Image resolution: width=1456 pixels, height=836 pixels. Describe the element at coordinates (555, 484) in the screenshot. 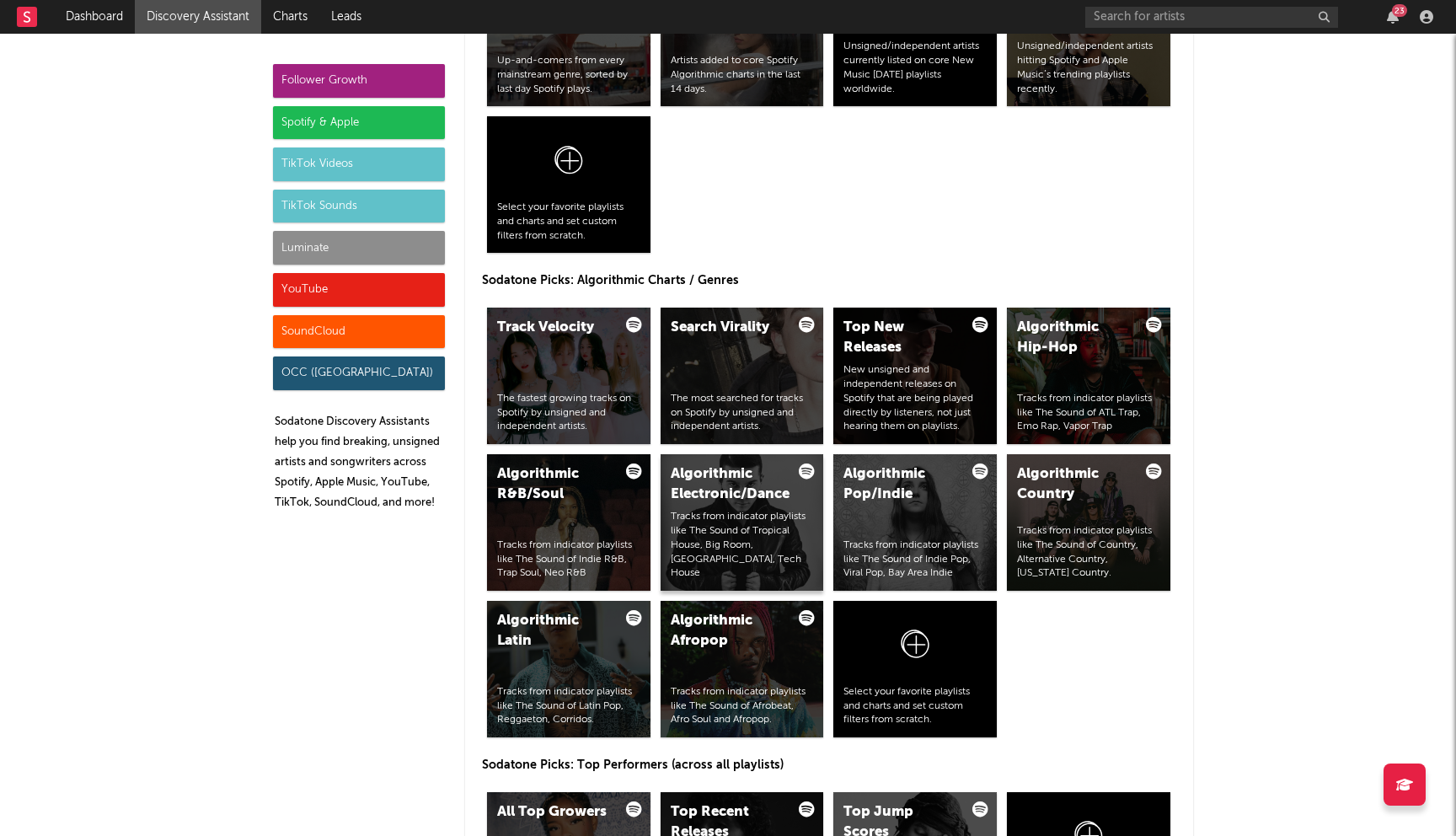

I see `div: Algorithmic R&B/Soul` at that location.